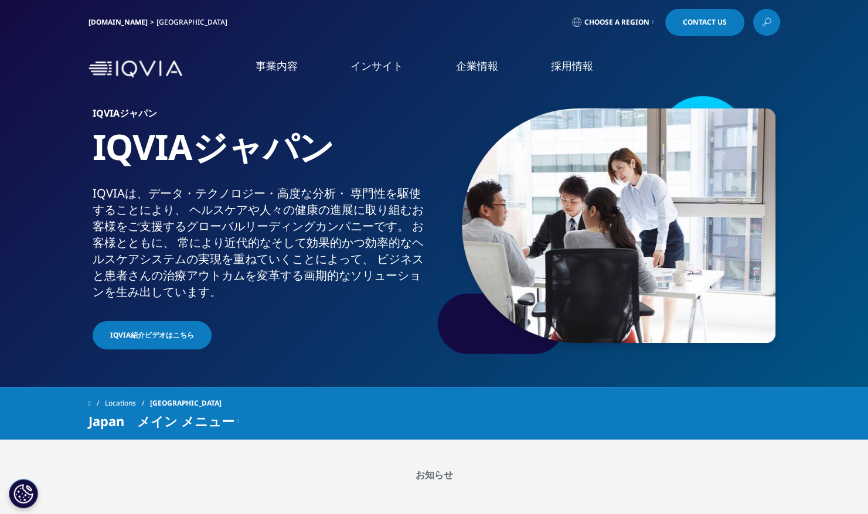 The height and width of the screenshot is (514, 868). Describe the element at coordinates (261, 117) in the screenshot. I see `h6: IQVIAジャパン` at that location.